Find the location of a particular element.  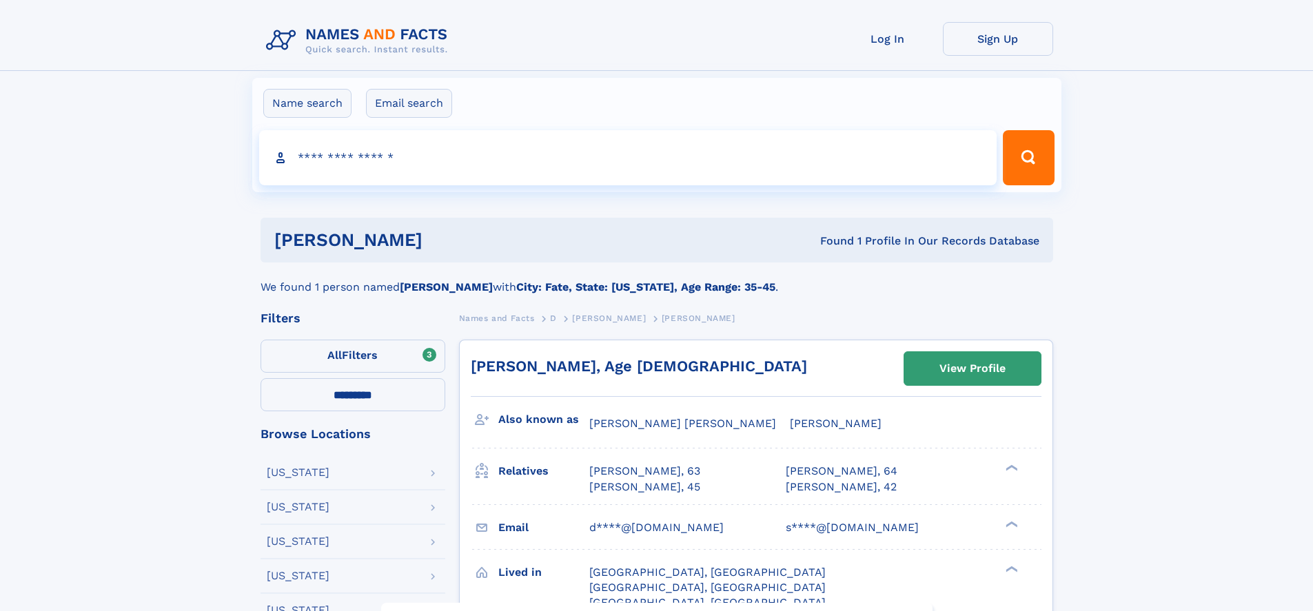

span: All is located at coordinates (334, 355).